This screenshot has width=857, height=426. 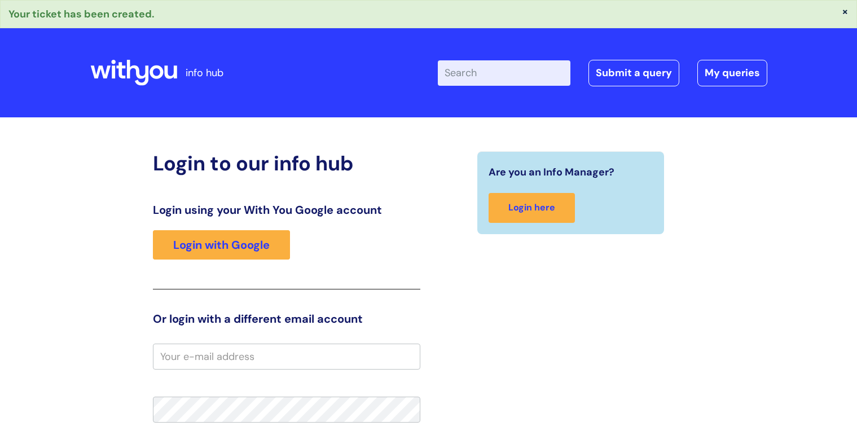 What do you see at coordinates (286, 356) in the screenshot?
I see `input: Your e-mail address` at bounding box center [286, 356].